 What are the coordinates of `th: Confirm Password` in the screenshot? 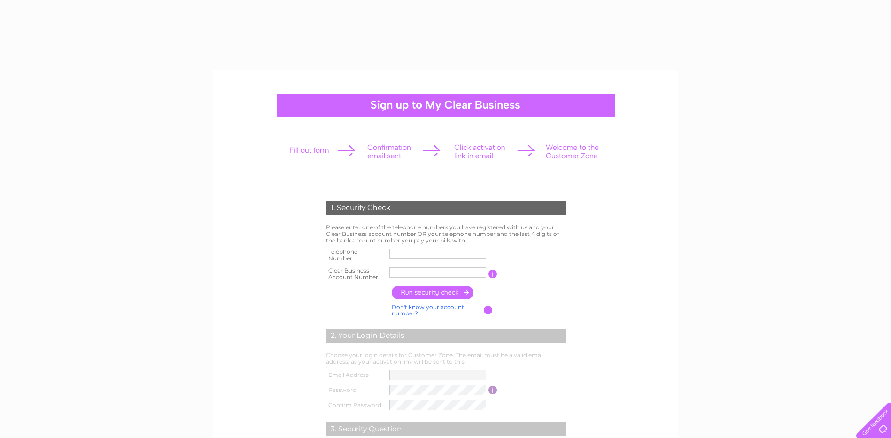 It's located at (355, 405).